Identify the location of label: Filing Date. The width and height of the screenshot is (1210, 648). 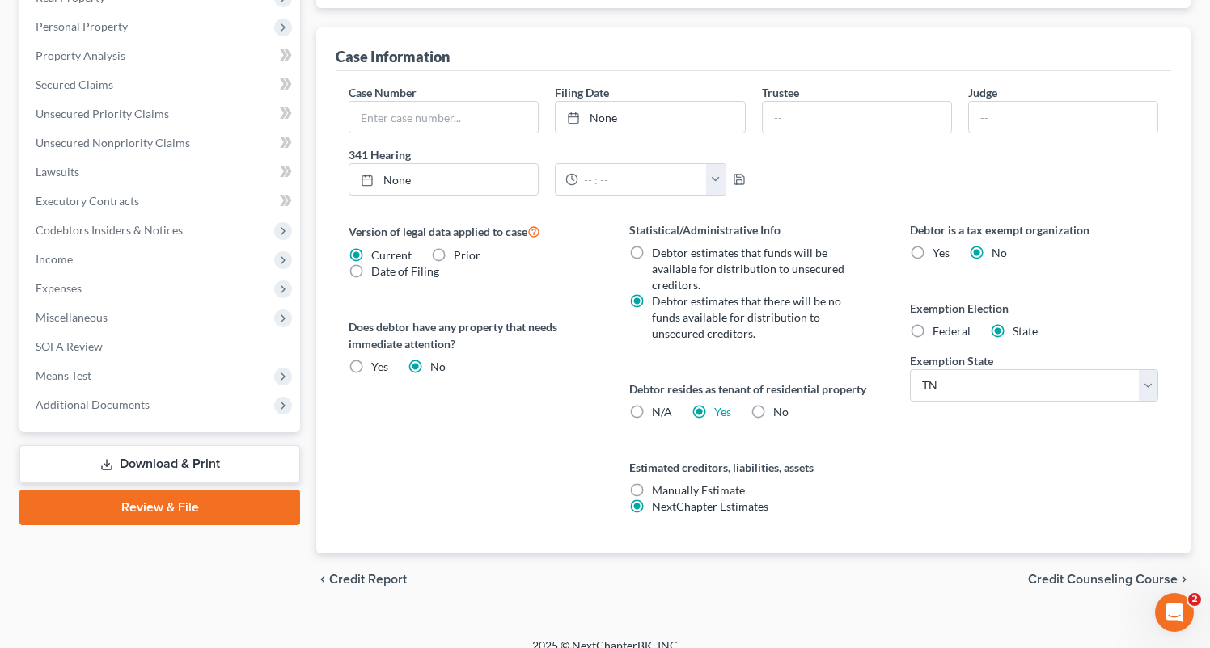
(581, 92).